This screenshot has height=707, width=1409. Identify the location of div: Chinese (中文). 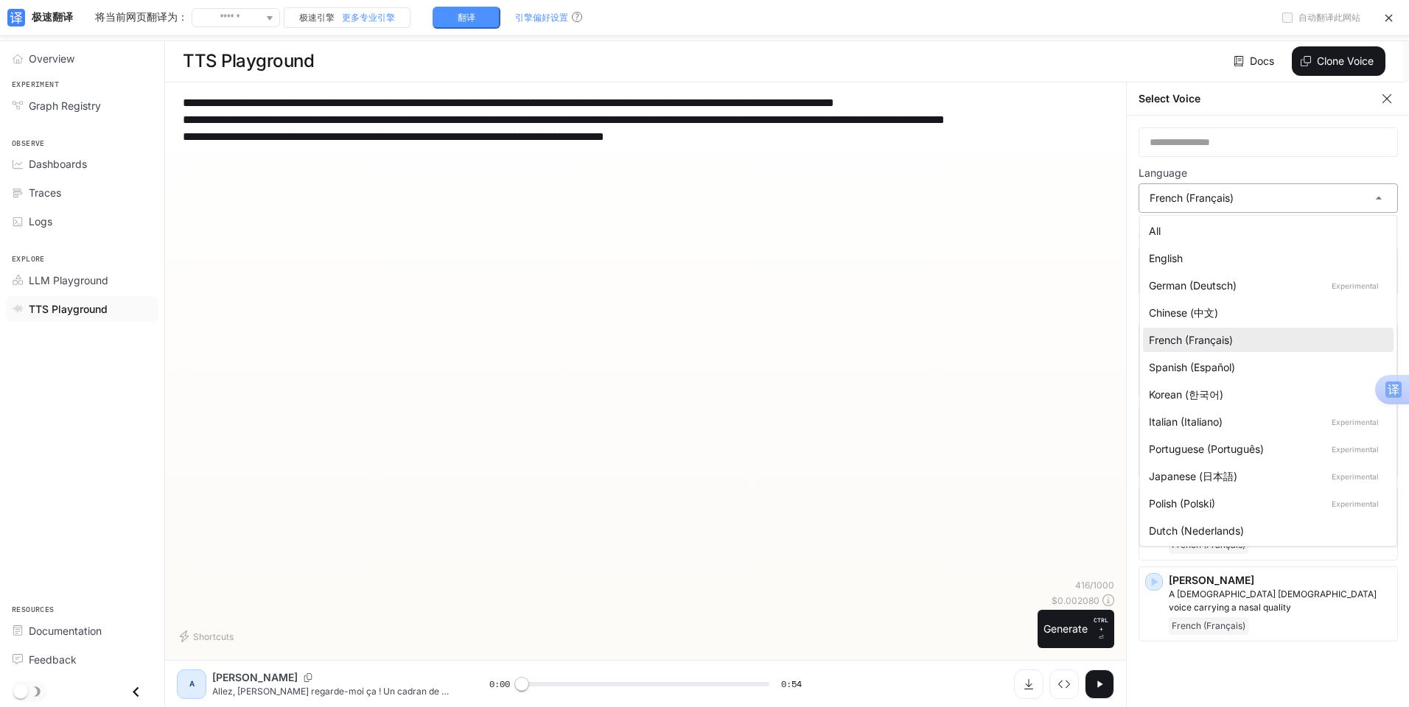
(1265, 312).